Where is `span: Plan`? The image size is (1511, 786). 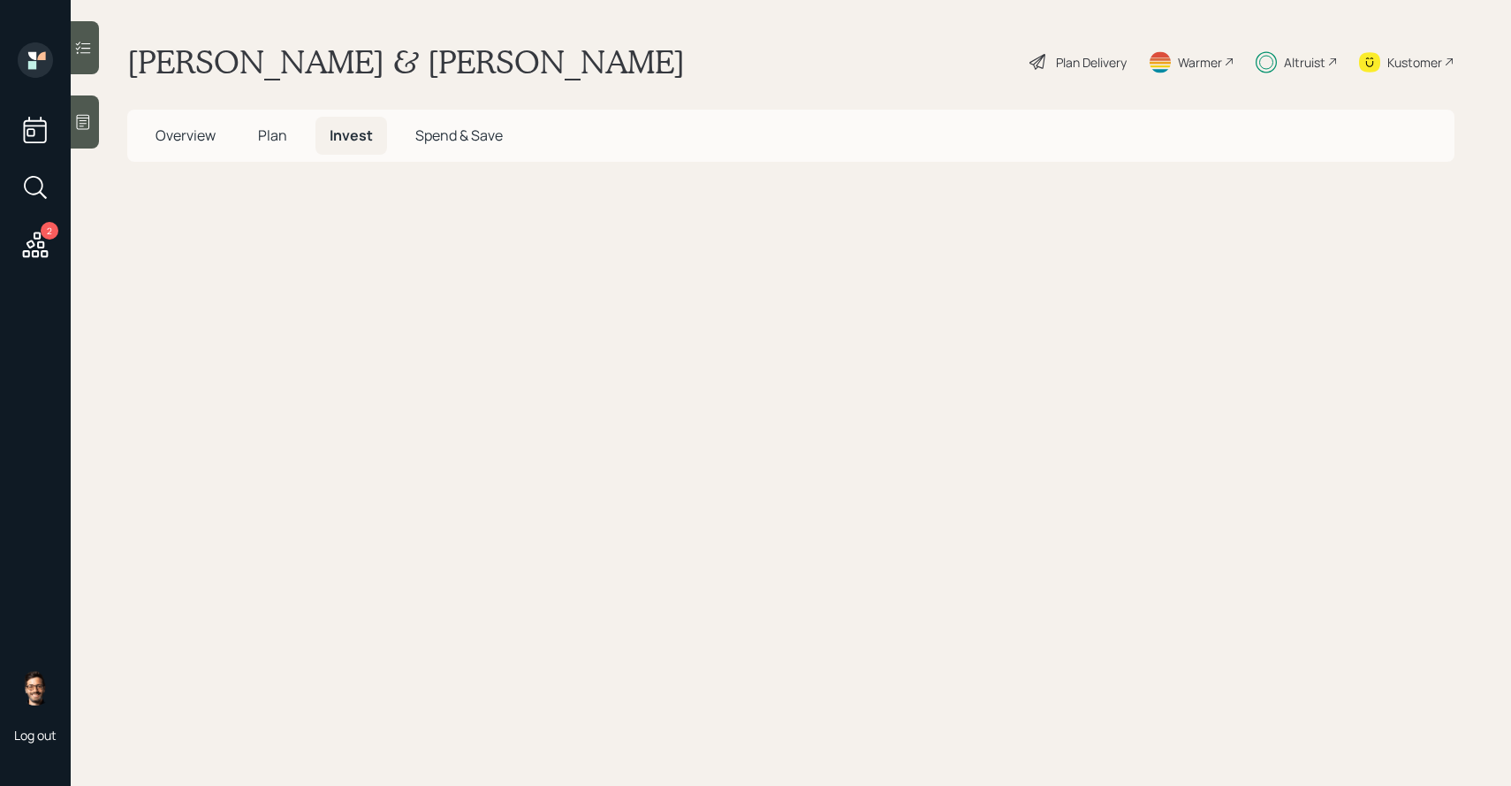
span: Plan is located at coordinates (272, 135).